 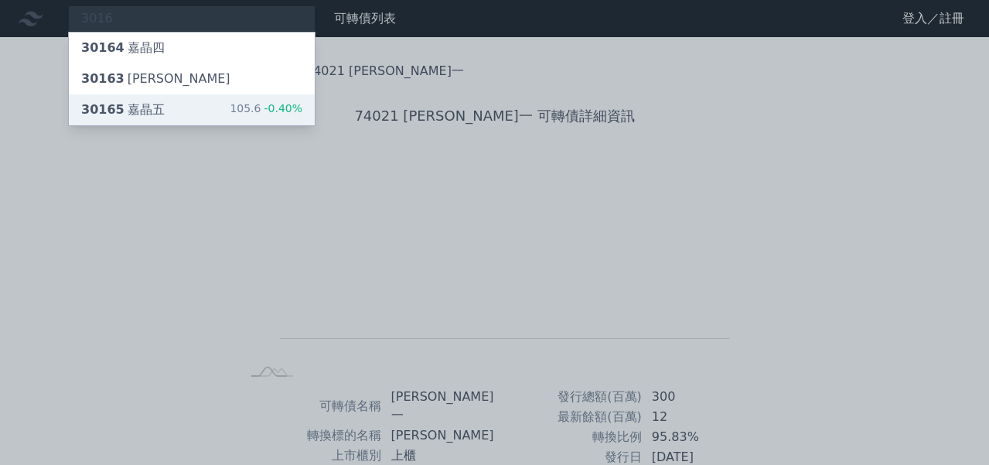 I want to click on span: 30164, so click(x=103, y=47).